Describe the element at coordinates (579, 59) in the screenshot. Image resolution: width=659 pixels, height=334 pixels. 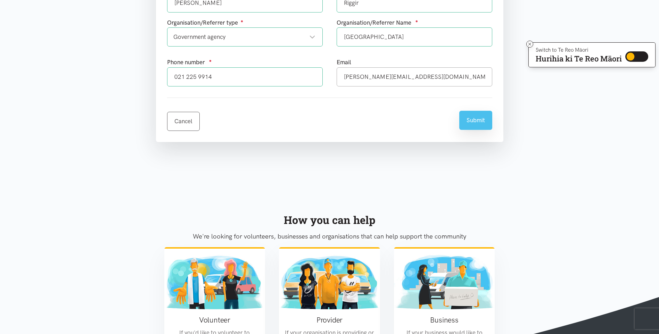
I see `p: Hurihia ki Te Reo Māori` at that location.